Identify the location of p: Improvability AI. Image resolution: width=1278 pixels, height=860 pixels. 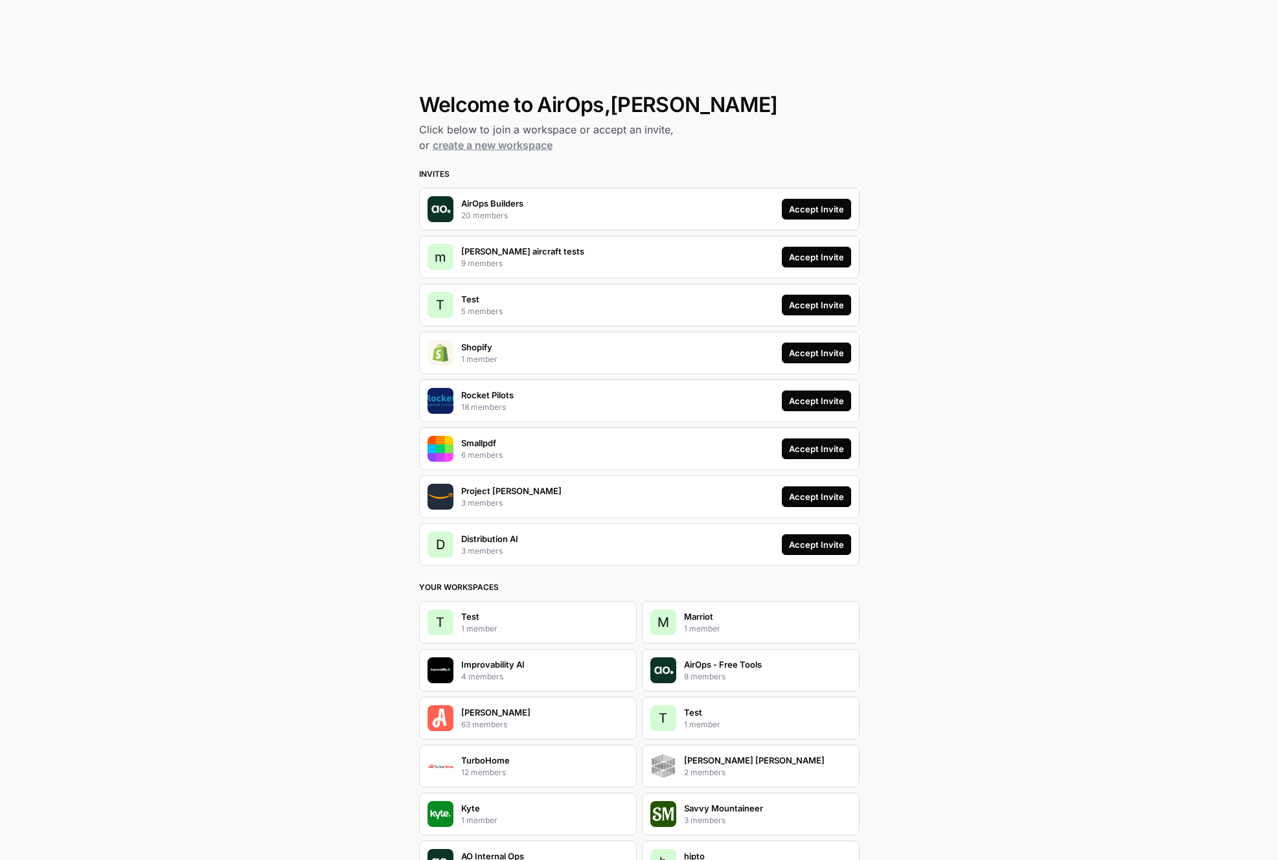
(493, 665).